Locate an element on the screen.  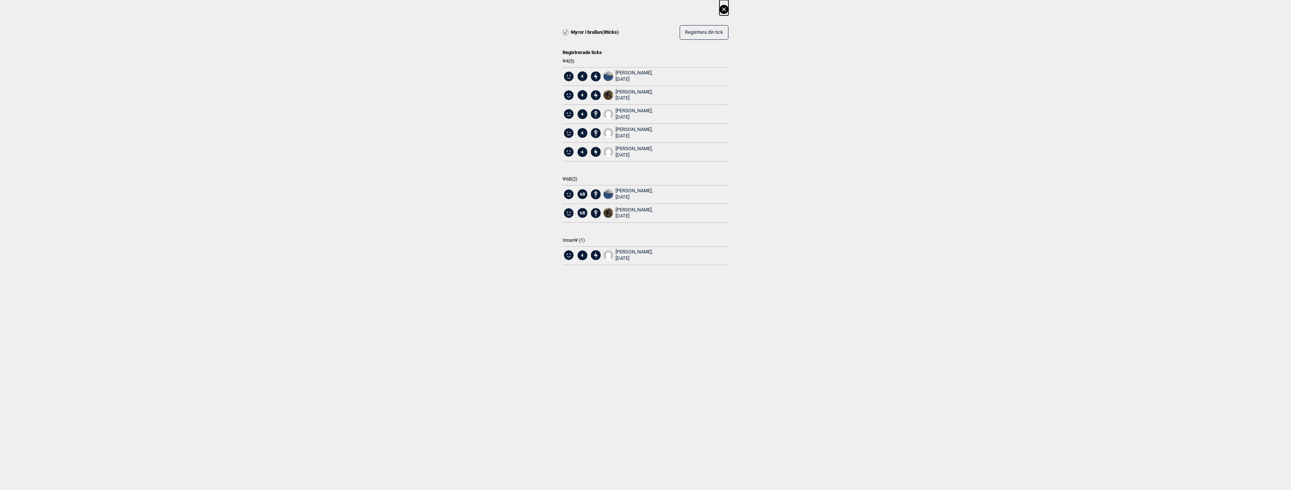
span: Myror i brallan ( 8 ticks) is located at coordinates (595, 32).